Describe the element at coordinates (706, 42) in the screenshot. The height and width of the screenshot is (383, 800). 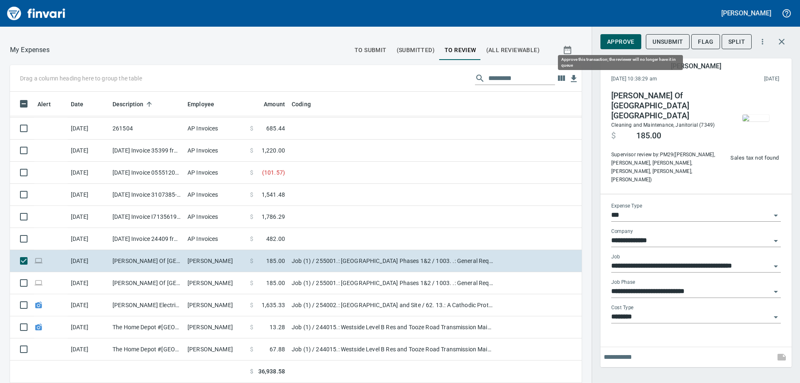
I see `button: Flag` at that location.